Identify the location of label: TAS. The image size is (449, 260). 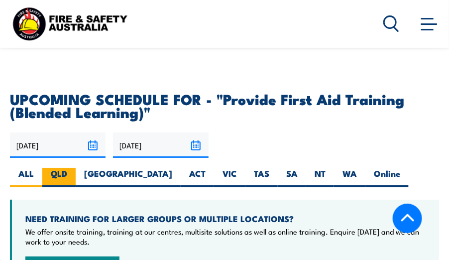
(262, 177).